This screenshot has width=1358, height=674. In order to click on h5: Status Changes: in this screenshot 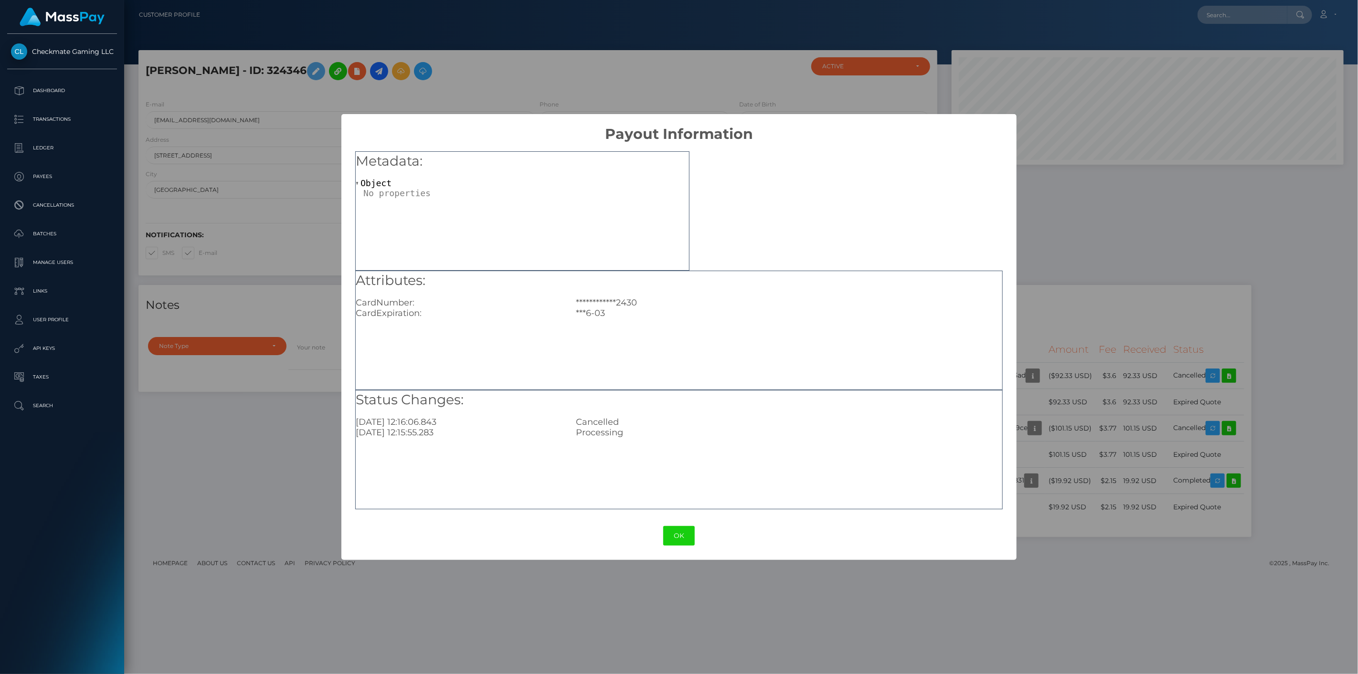, I will do `click(679, 400)`.